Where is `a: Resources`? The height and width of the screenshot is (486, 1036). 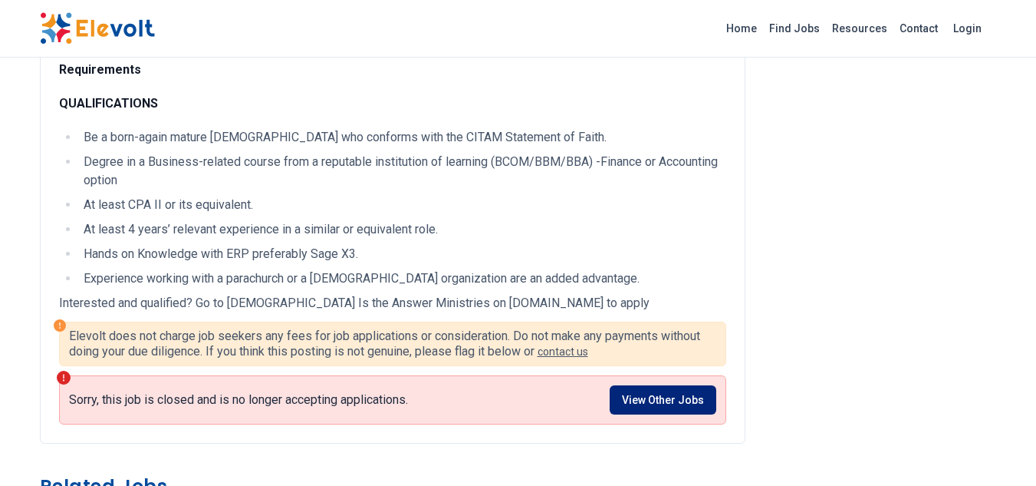
a: Resources is located at coordinates (860, 28).